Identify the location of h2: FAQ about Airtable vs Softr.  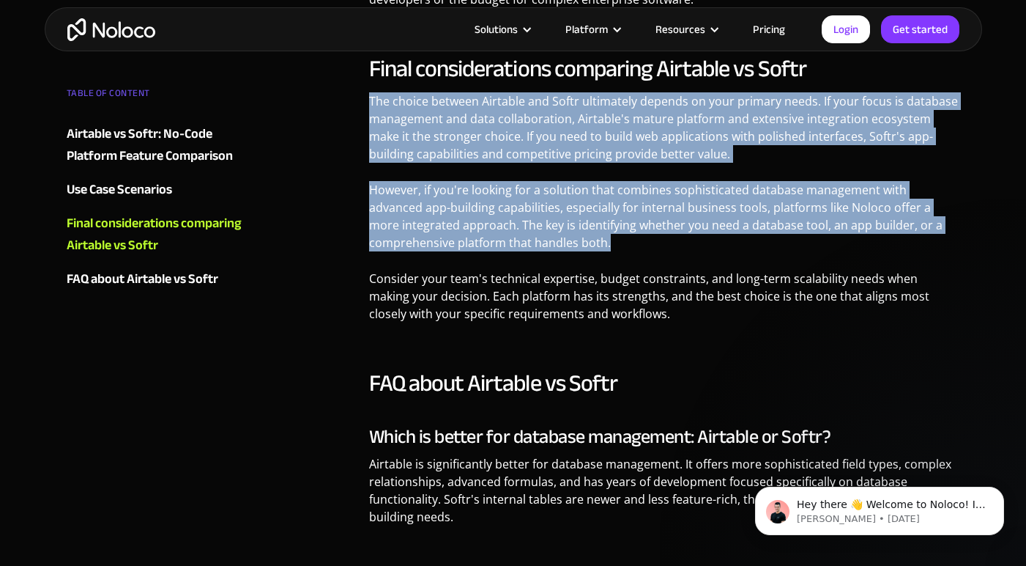
(664, 383).